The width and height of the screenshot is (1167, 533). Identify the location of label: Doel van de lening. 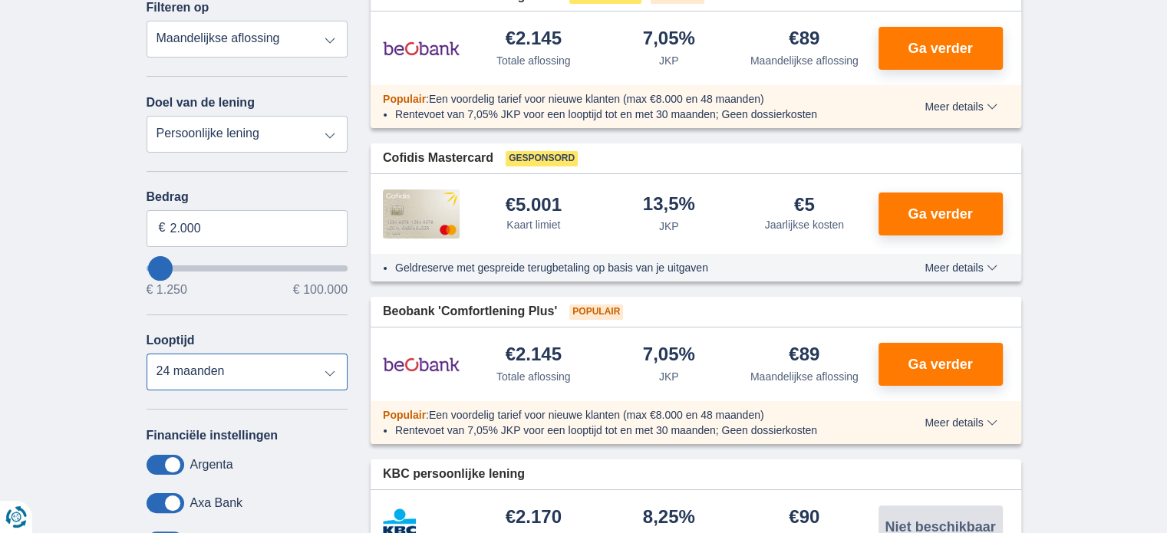
(200, 103).